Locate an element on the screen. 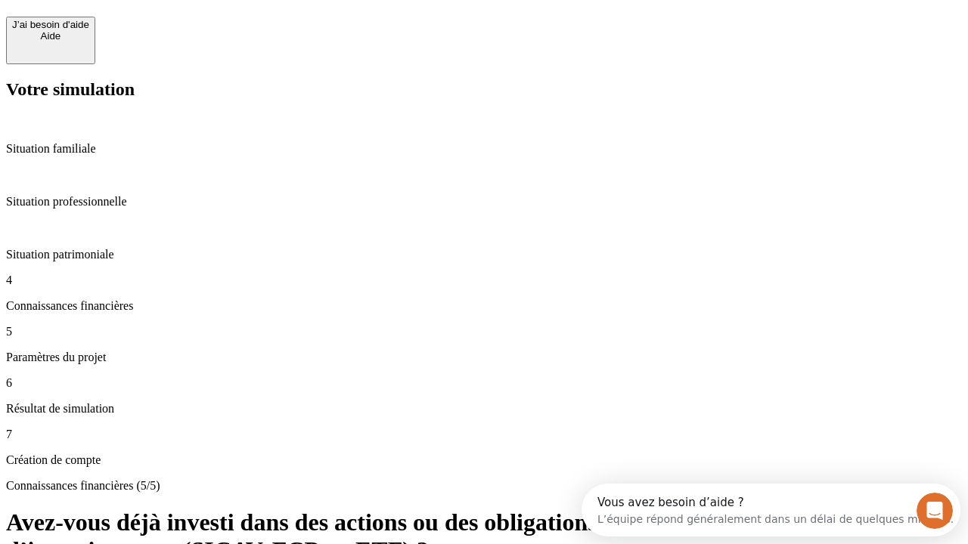  p: Situation professionnelle is located at coordinates (484, 202).